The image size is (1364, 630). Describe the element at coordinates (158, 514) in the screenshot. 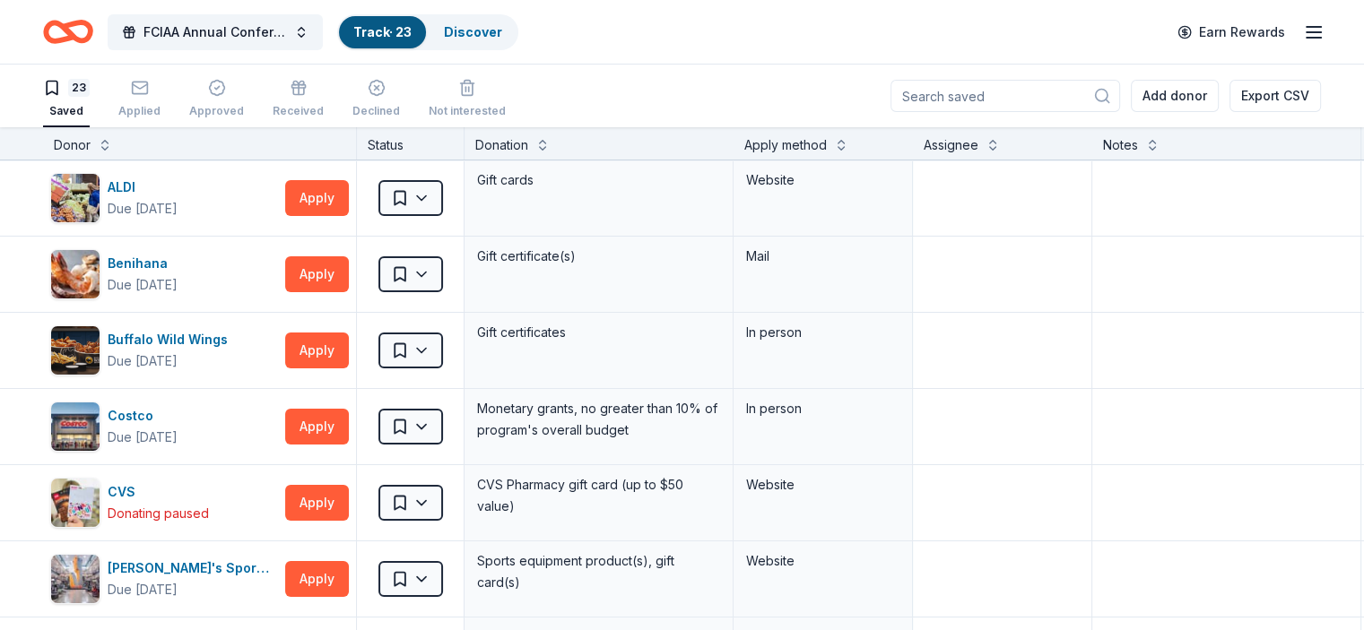

I see `div: Donating paused` at that location.